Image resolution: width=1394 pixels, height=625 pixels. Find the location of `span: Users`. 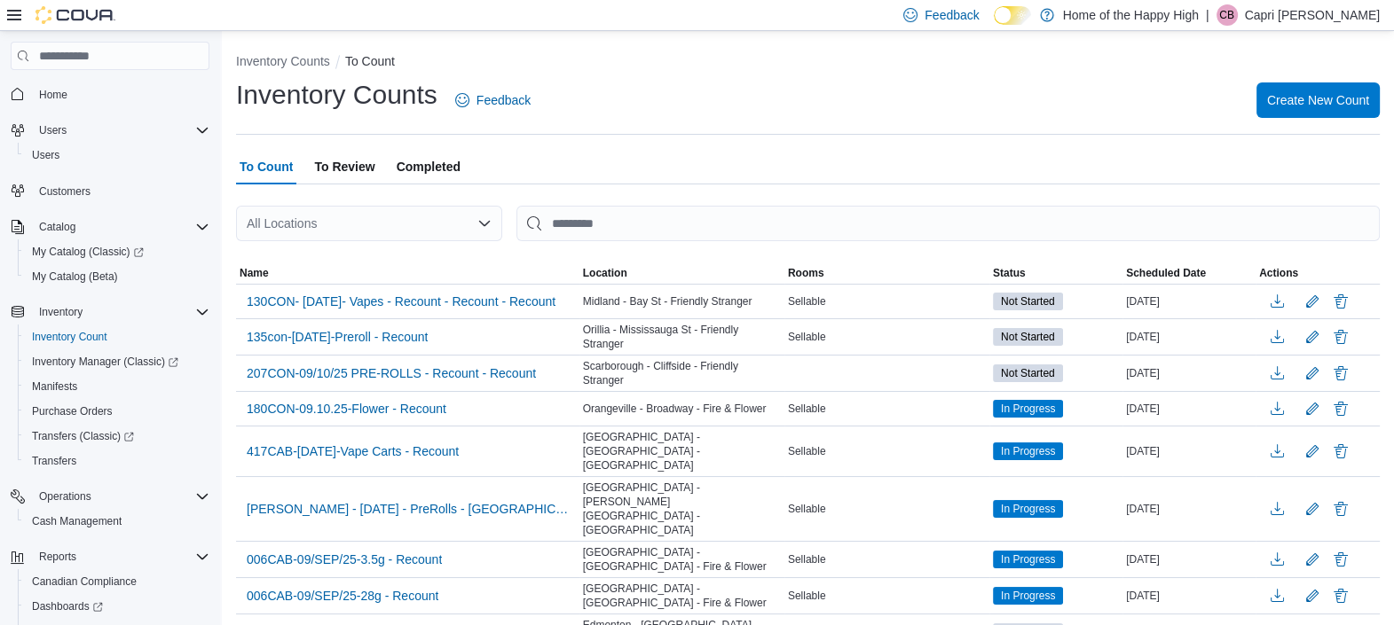

span: Users is located at coordinates (121, 130).